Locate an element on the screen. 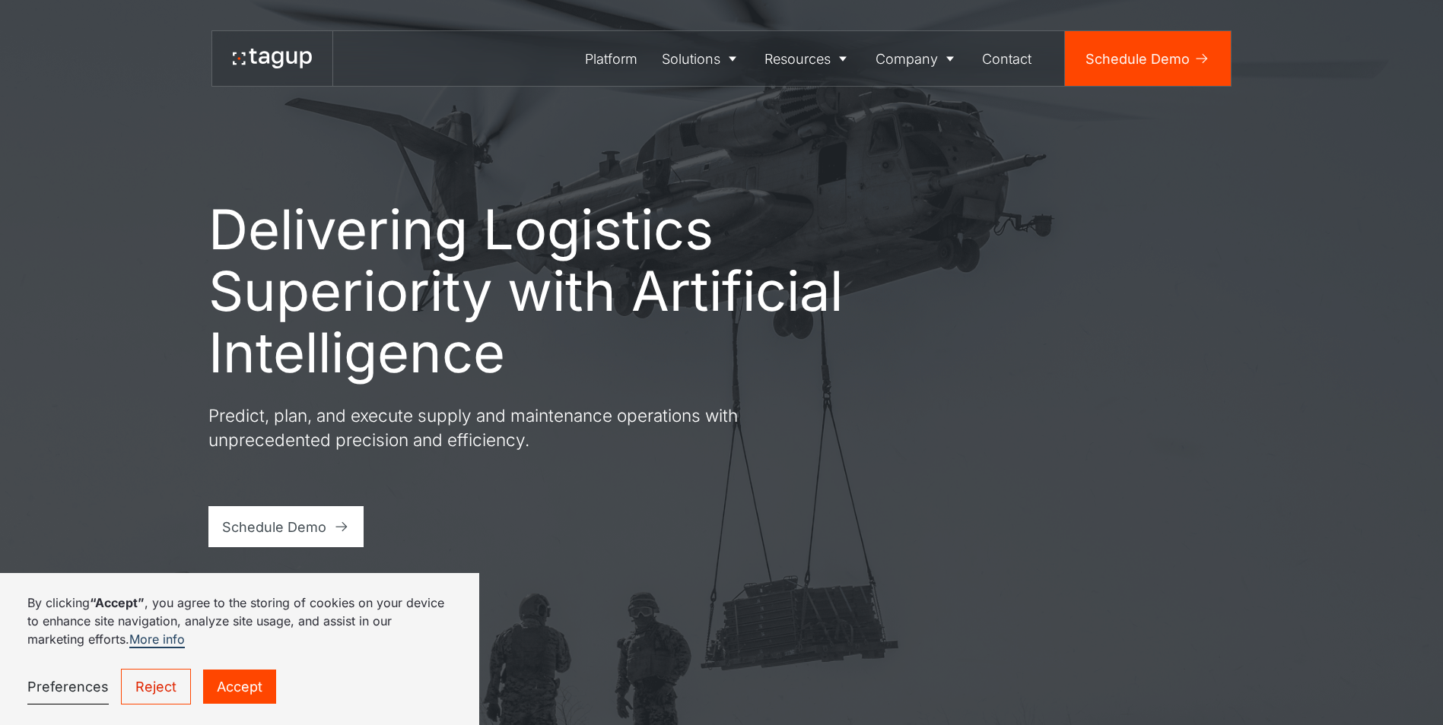  p: Predict, plan, and execute supply and maintenance operations with unprecedented precision and eff... is located at coordinates (482, 427).